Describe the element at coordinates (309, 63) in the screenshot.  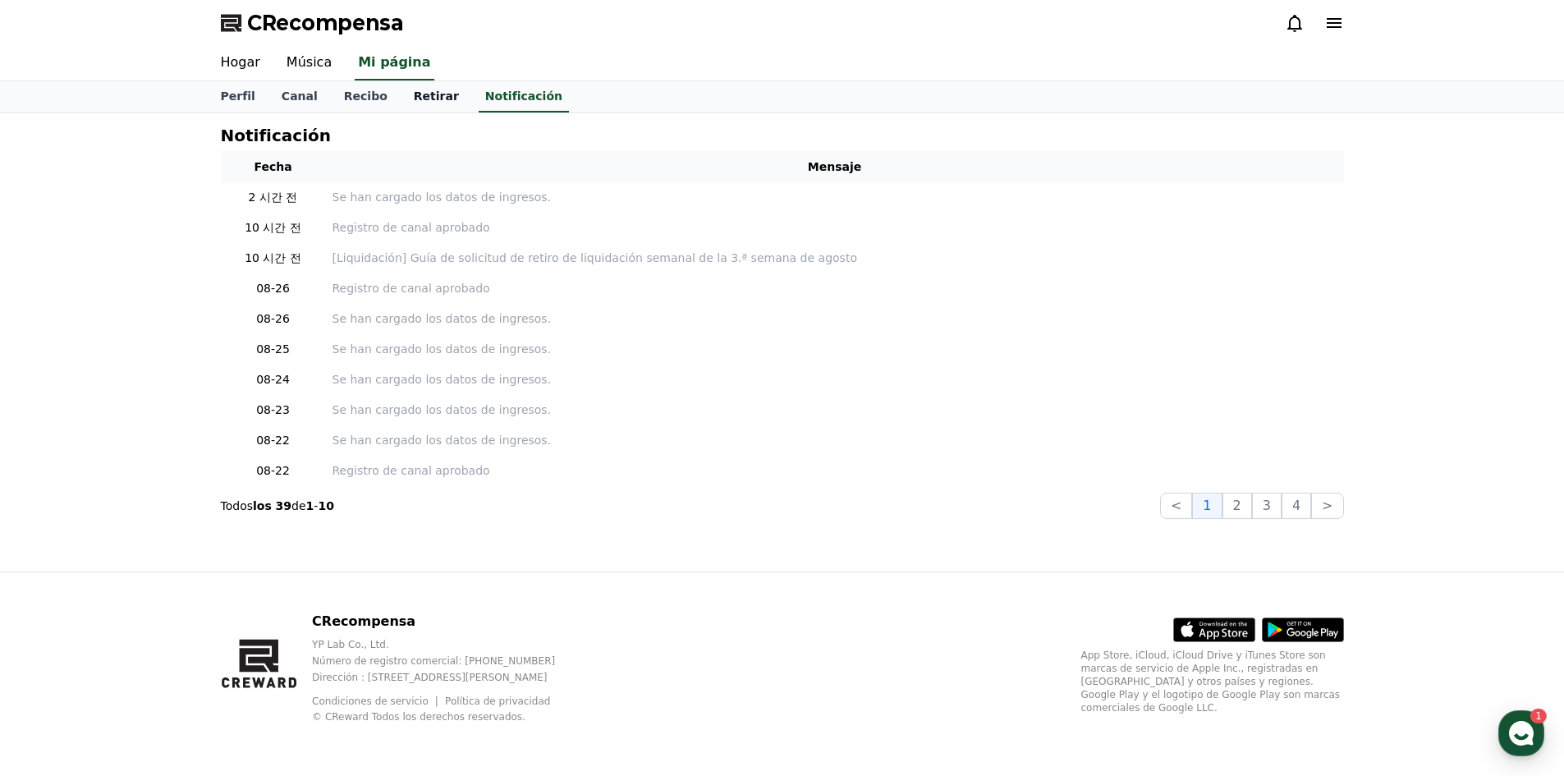
I see `a: Música` at that location.